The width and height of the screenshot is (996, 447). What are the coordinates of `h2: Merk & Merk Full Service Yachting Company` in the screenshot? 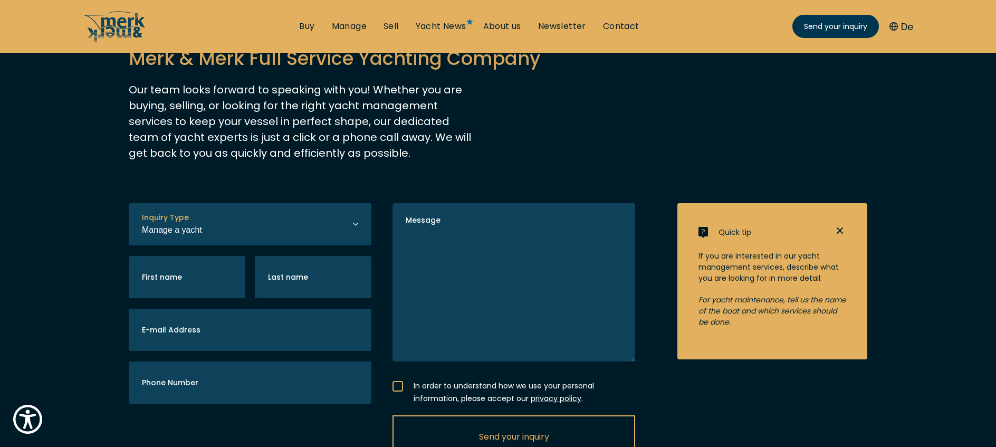 It's located at (498, 58).